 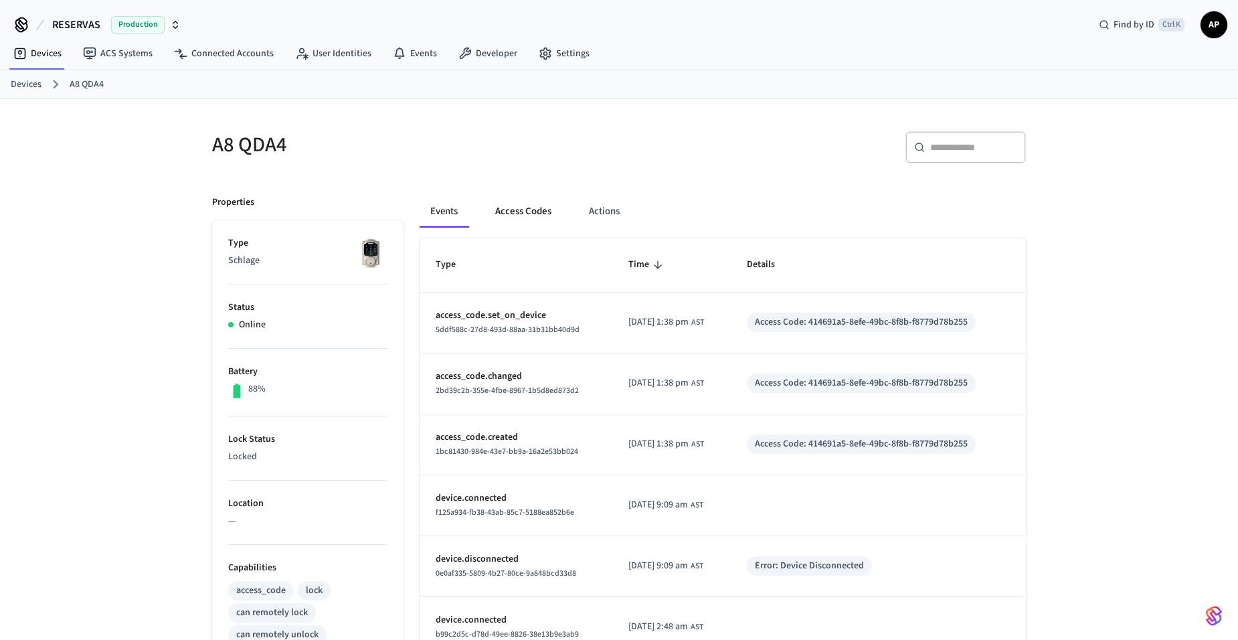 I want to click on img: Schlage Sense Smart Deadbolt with Camelot Trim, Front, so click(x=371, y=253).